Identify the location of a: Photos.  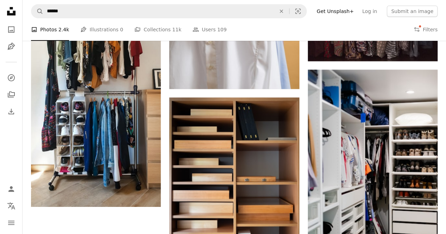
(11, 30).